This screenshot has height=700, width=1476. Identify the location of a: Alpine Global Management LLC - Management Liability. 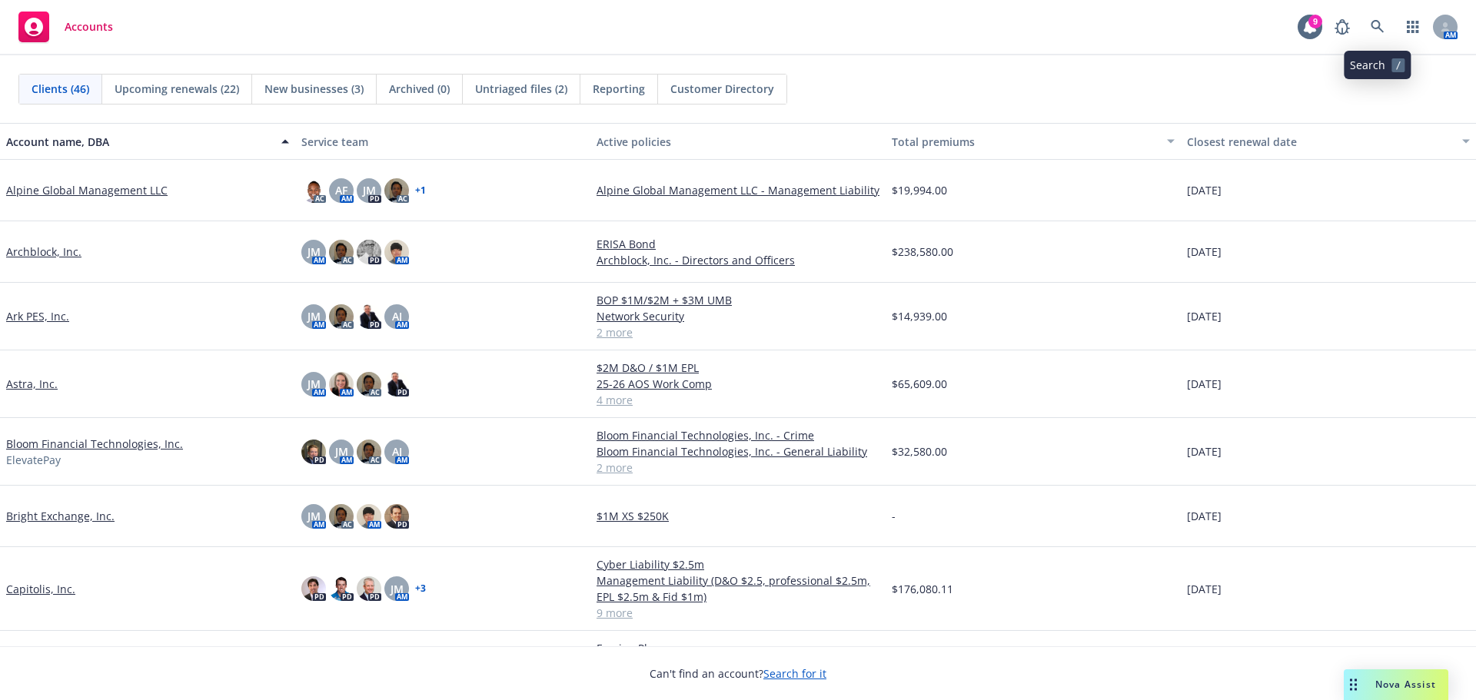
(738, 190).